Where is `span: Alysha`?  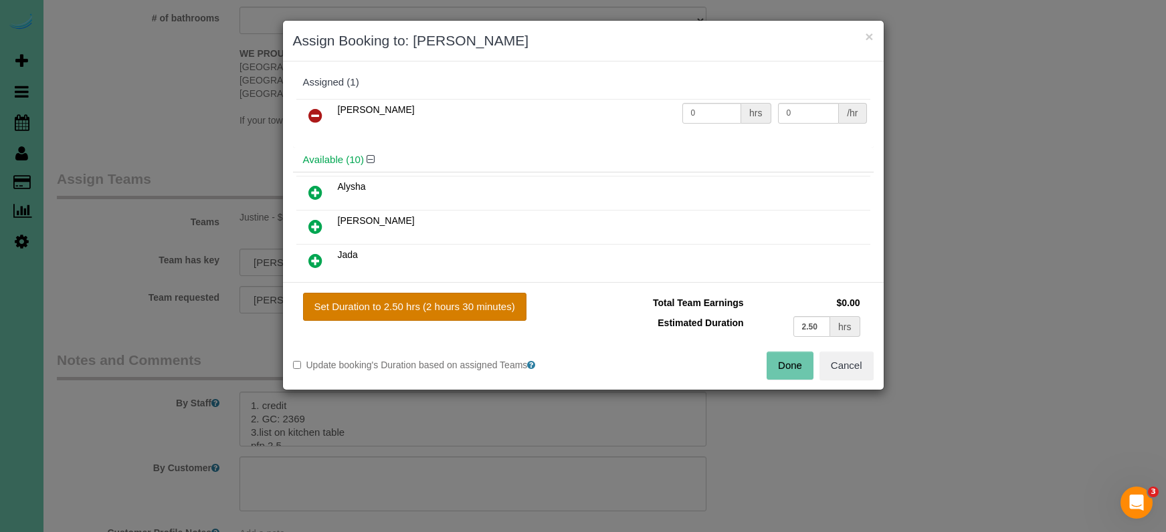
span: Alysha is located at coordinates (352, 187).